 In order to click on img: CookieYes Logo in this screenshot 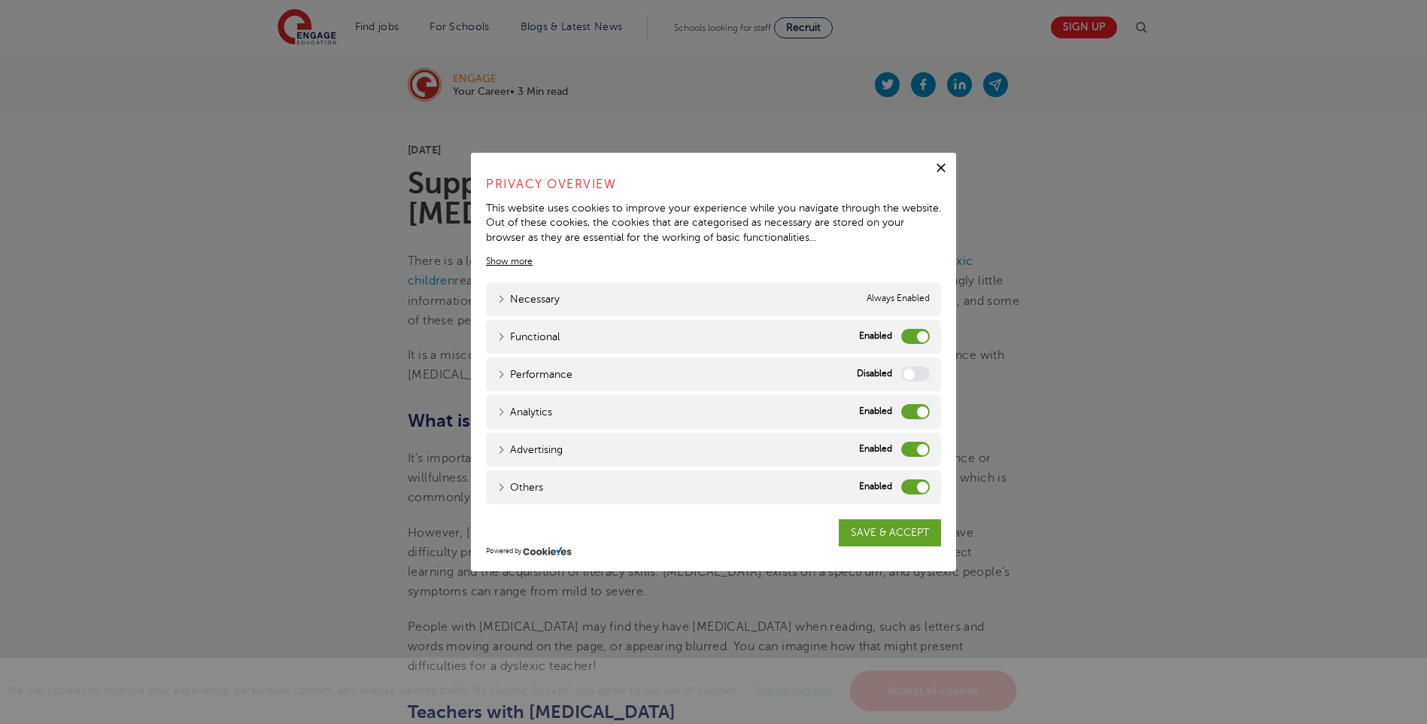, I will do `click(547, 551)`.